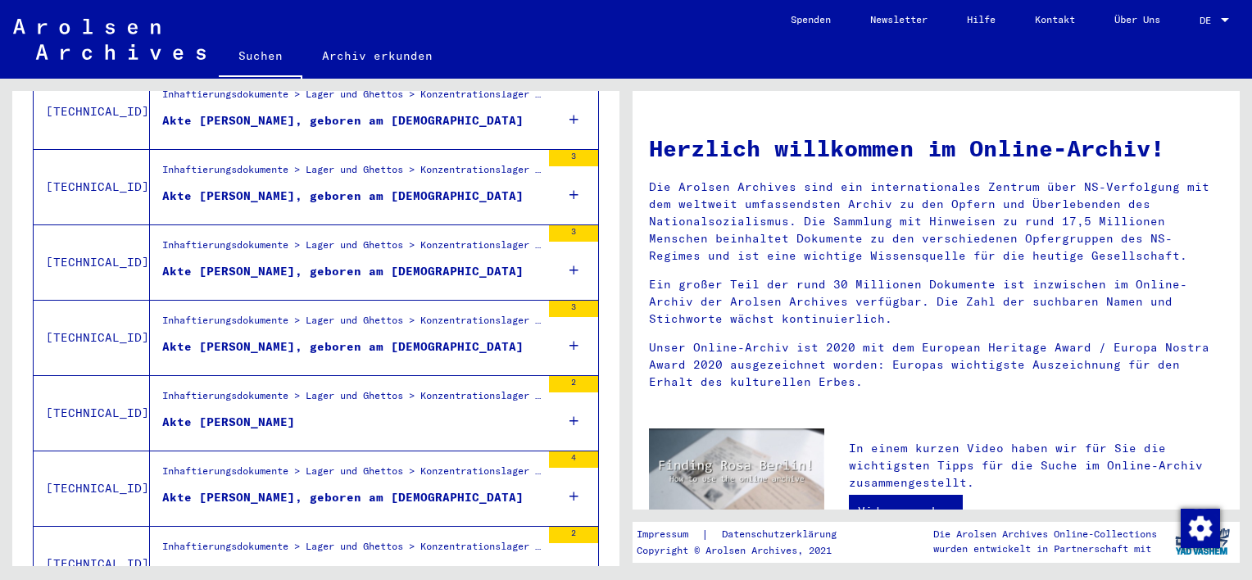 This screenshot has height=580, width=1252. Describe the element at coordinates (1044, 534) in the screenshot. I see `p: Die Arolsen Archives Online-Collections` at that location.